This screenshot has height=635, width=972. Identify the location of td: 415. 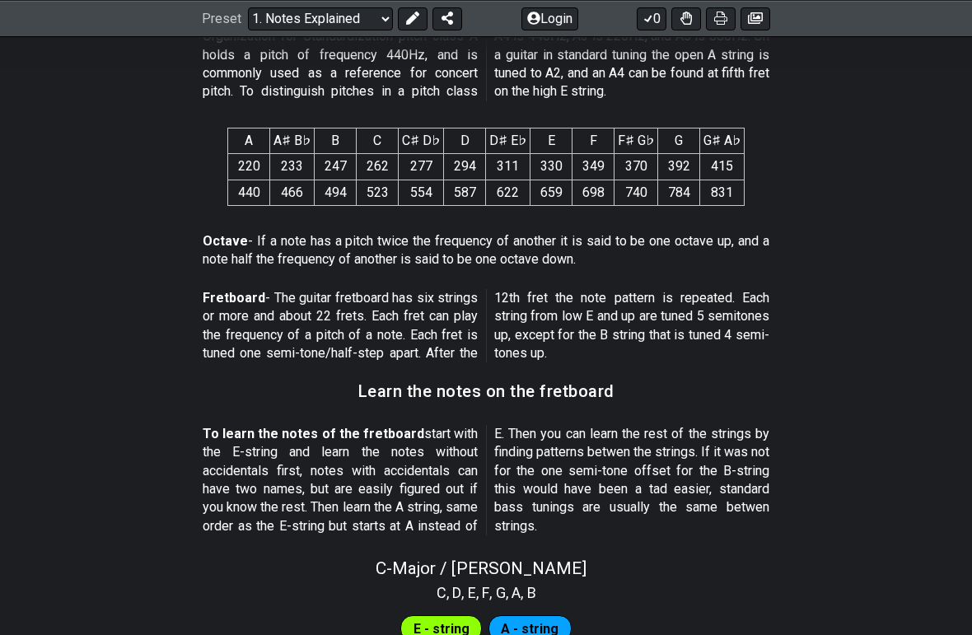
(722, 166).